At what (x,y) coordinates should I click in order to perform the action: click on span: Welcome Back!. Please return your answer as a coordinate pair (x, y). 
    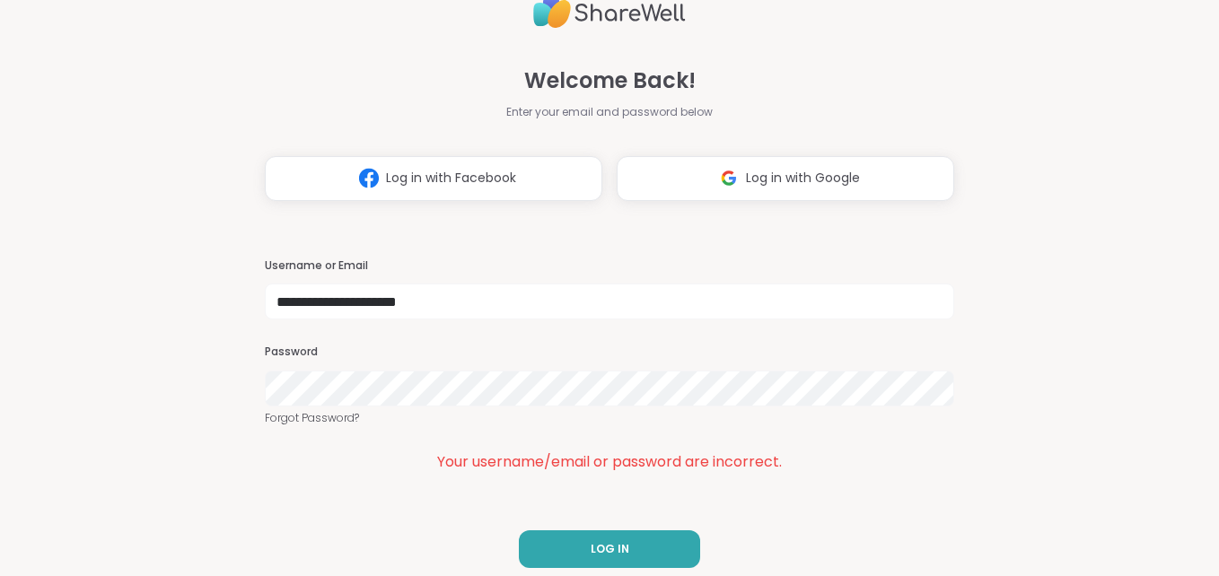
    Looking at the image, I should click on (610, 81).